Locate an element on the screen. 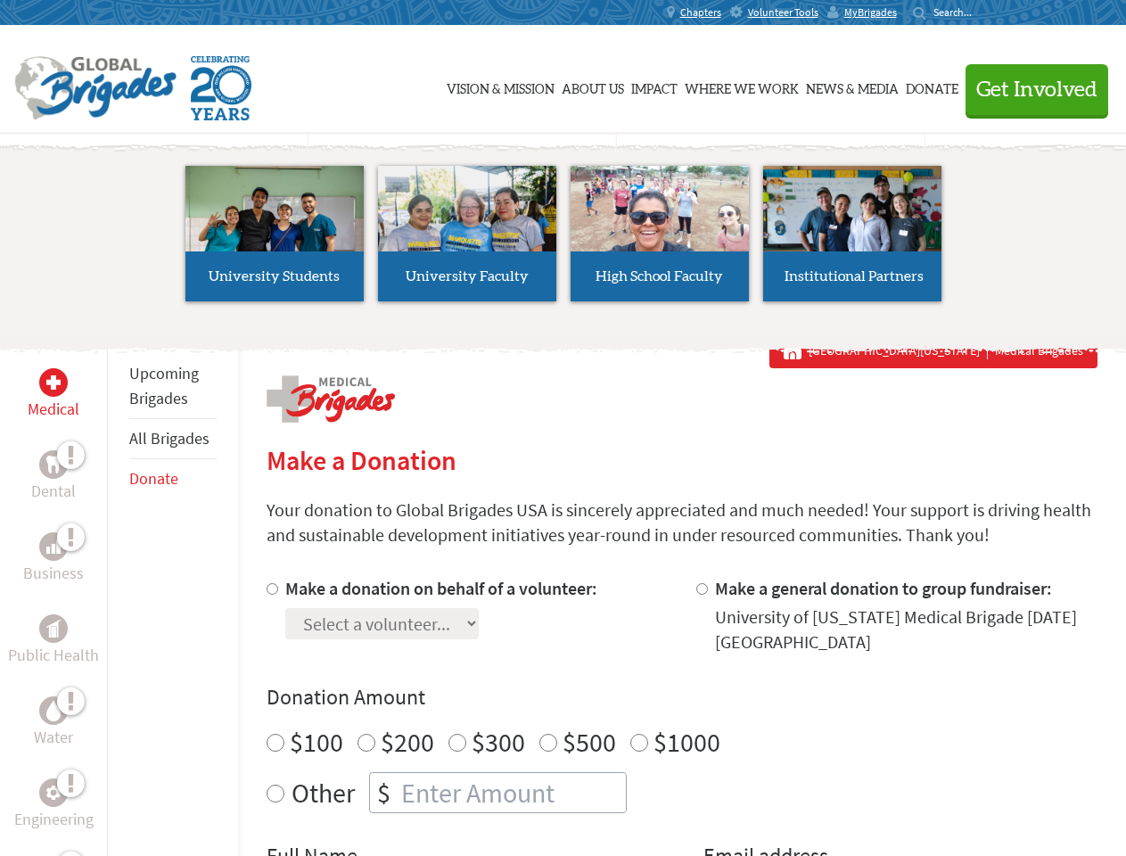 The image size is (1126, 856). img: Global Brigades Logo is located at coordinates (95, 88).